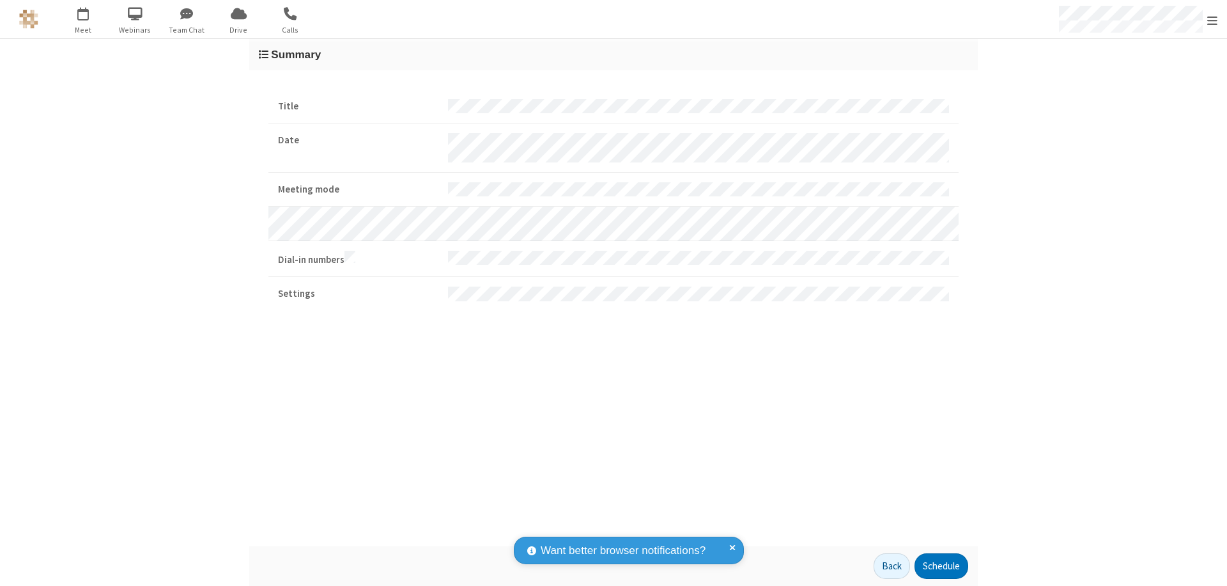  I want to click on span: Drive, so click(238, 30).